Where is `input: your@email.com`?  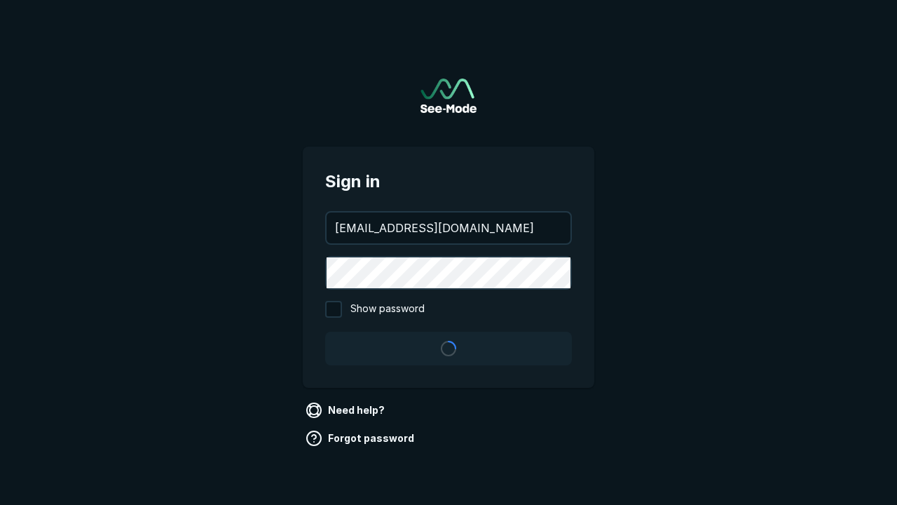 input: your@email.com is located at coordinates (448, 228).